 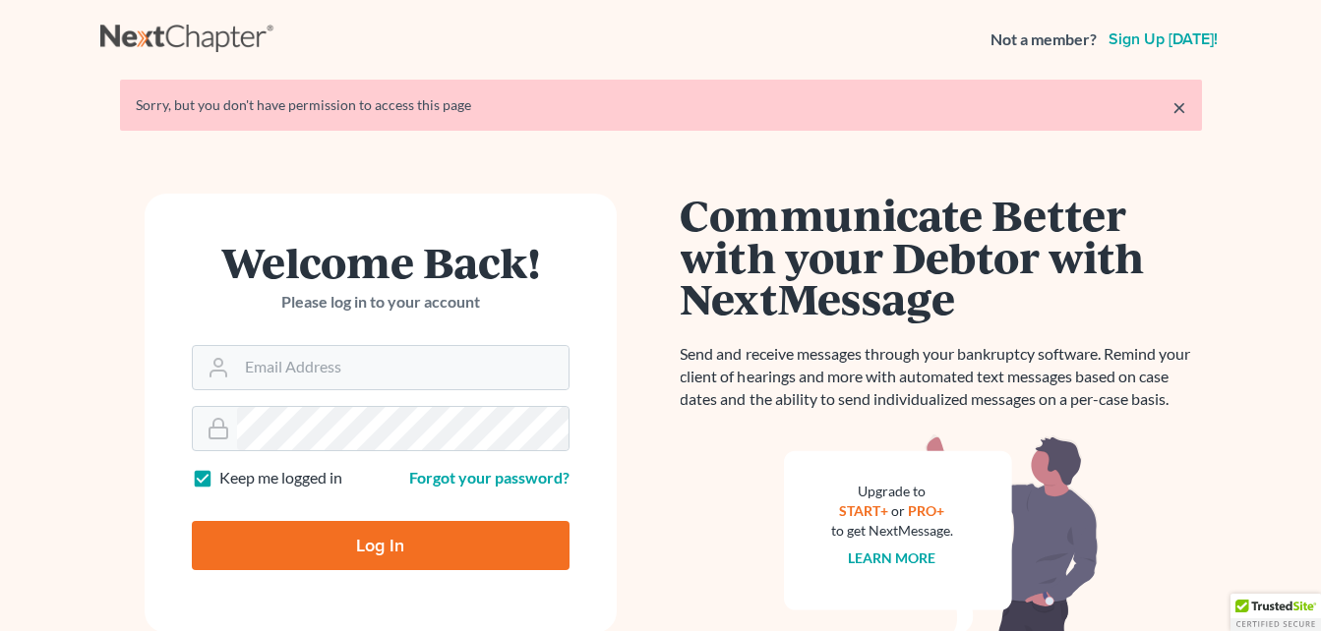 I want to click on strong: Not a member?, so click(x=1043, y=39).